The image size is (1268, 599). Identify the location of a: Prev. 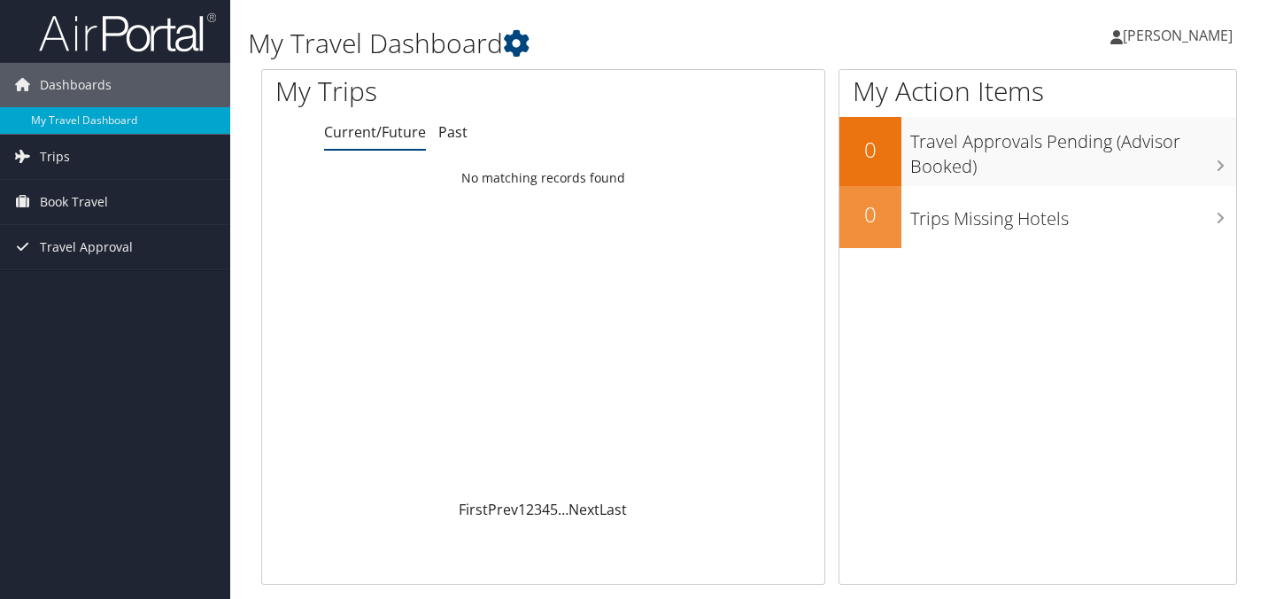
(503, 509).